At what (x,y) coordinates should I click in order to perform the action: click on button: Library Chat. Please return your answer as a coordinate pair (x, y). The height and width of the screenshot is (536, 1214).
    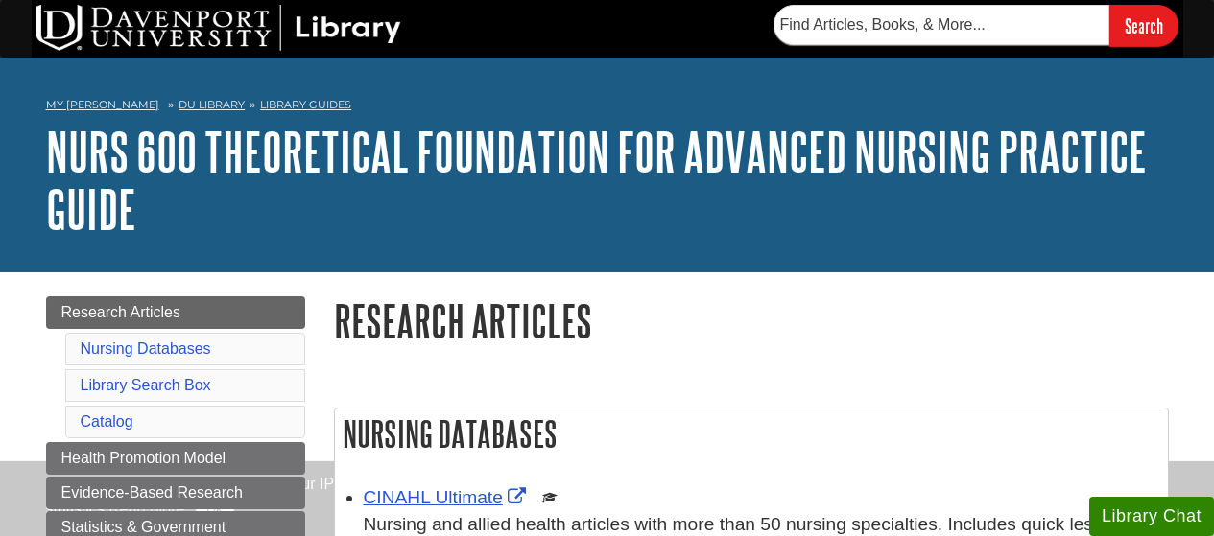
    Looking at the image, I should click on (1151, 516).